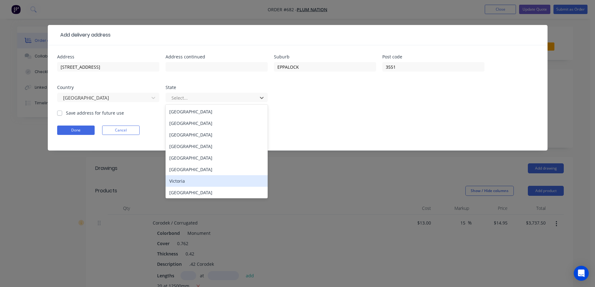 The width and height of the screenshot is (595, 287). I want to click on div: Open Intercom Messenger, so click(582, 274).